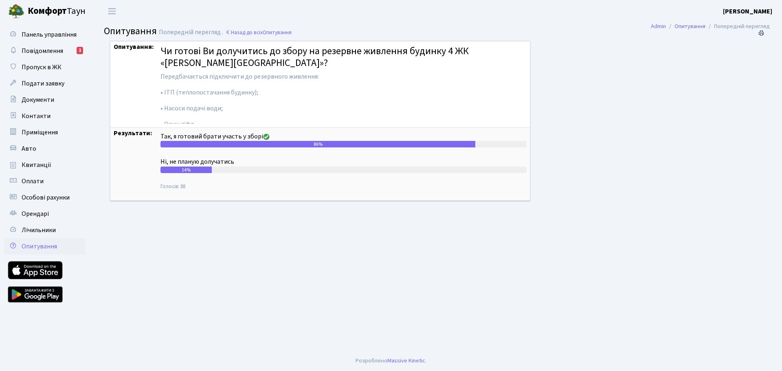 This screenshot has height=371, width=782. What do you see at coordinates (45, 198) in the screenshot?
I see `a: Особові рахунки` at bounding box center [45, 198].